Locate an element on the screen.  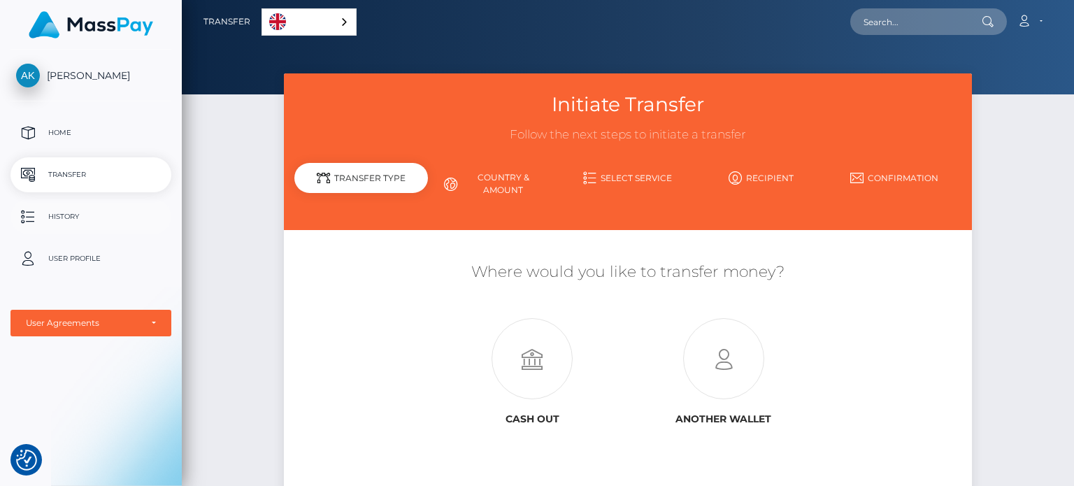
a: Home is located at coordinates (91, 133).